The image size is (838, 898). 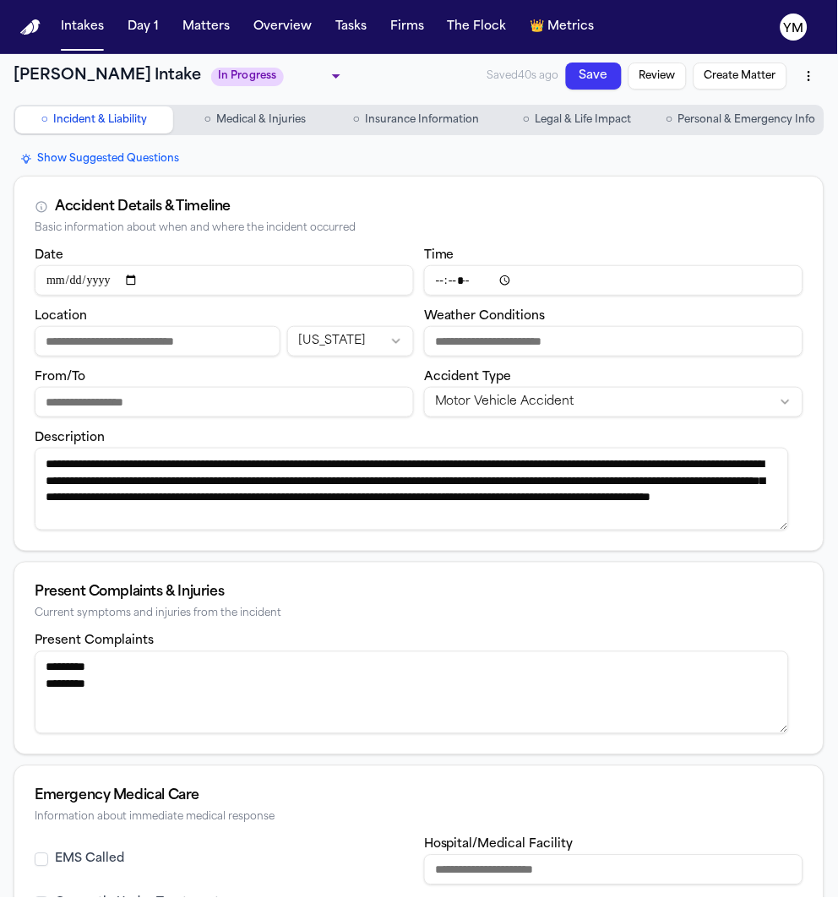 I want to click on button: Create Matter, so click(x=740, y=76).